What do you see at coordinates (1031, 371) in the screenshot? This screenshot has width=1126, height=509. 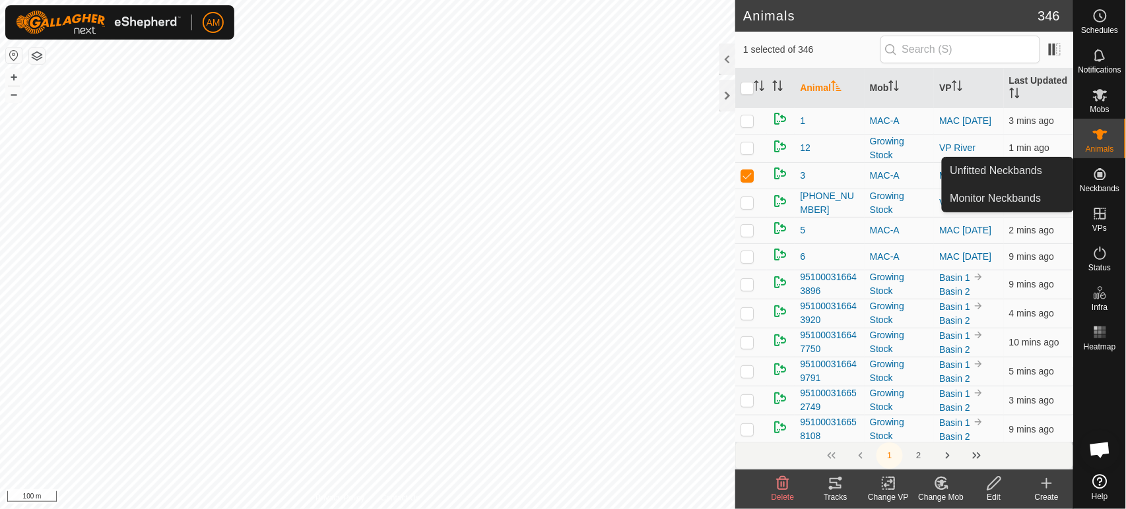 I see `span: 19 Sept 2025, 9:34 am` at bounding box center [1031, 371].